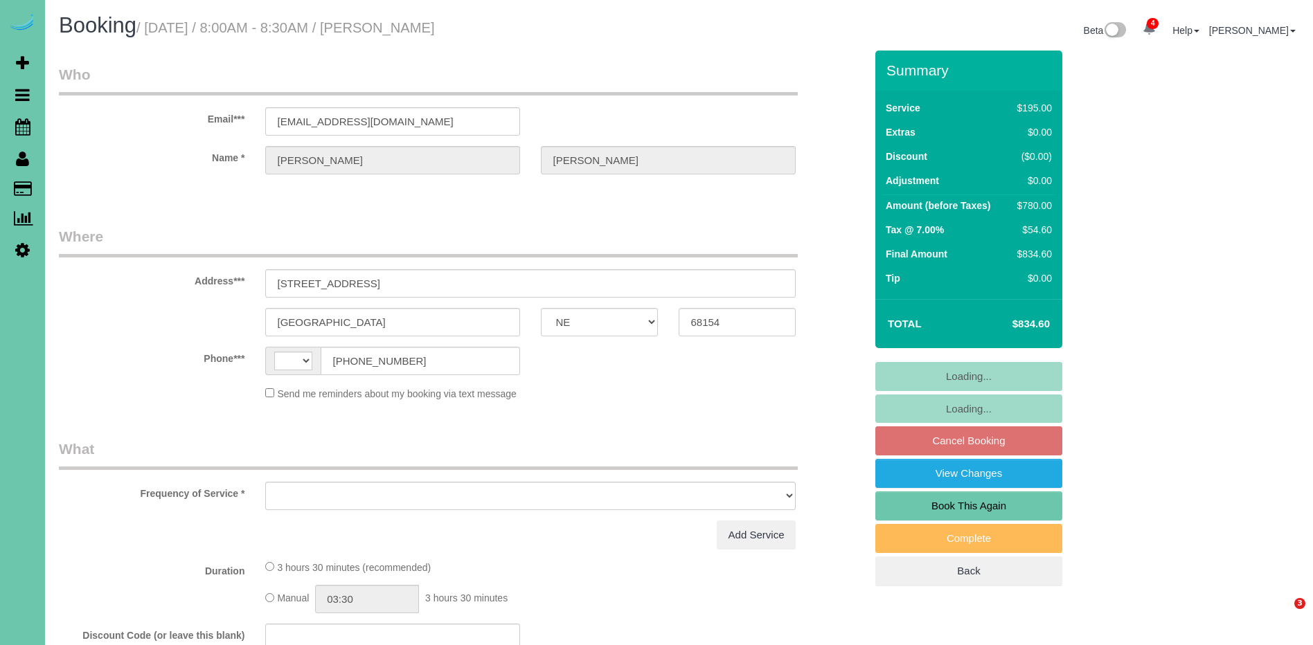 The height and width of the screenshot is (645, 1313). What do you see at coordinates (1032, 230) in the screenshot?
I see `div: $54.60` at bounding box center [1032, 230].